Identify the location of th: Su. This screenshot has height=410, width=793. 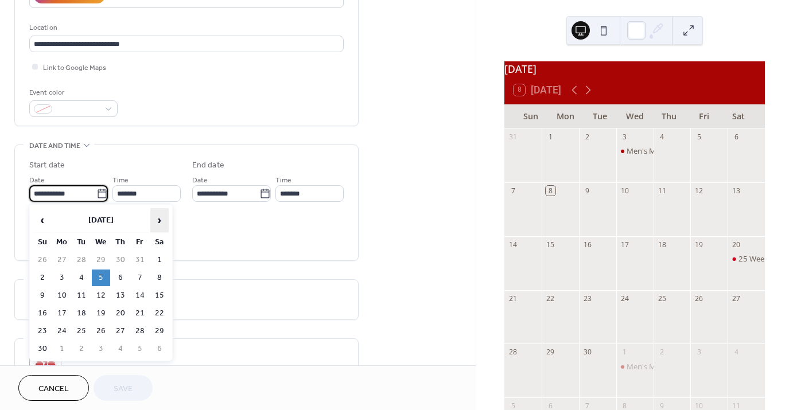
(42, 242).